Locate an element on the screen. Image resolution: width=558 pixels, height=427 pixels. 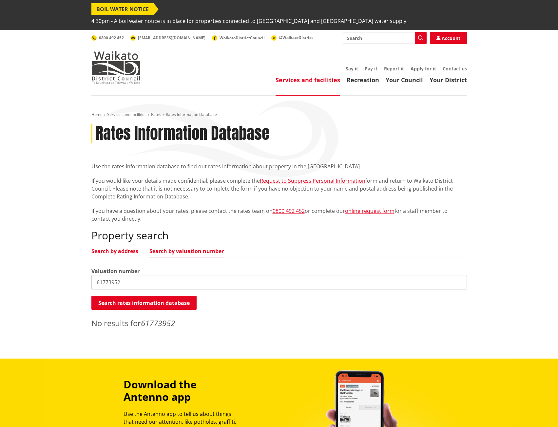
p: If you would like your details made confidential, please complete the form and return to Waikato ... is located at coordinates (279, 189).